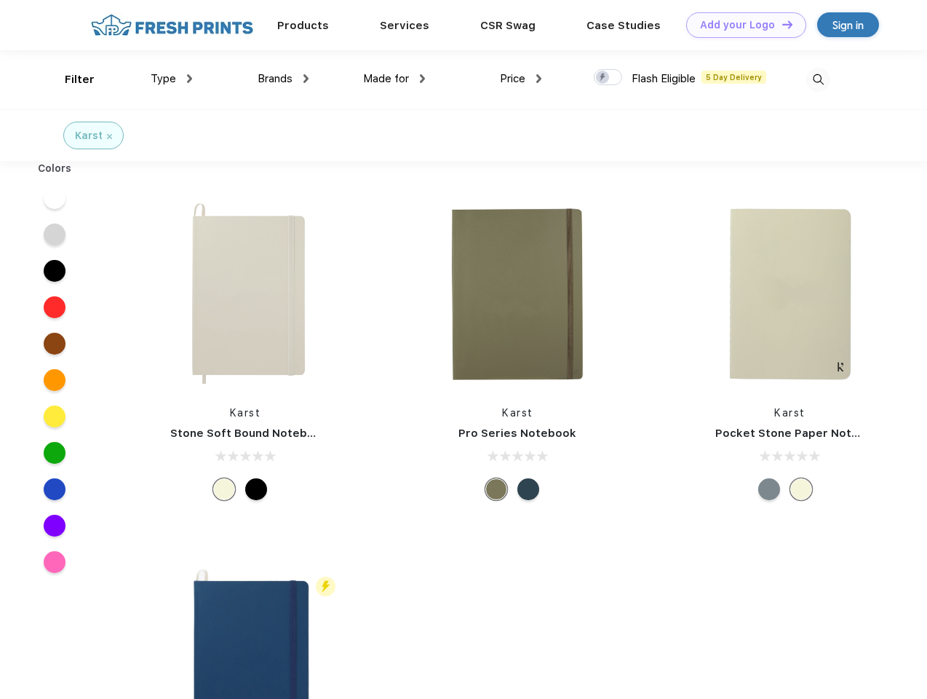 This screenshot has width=927, height=699. What do you see at coordinates (55, 168) in the screenshot?
I see `div: Colors` at bounding box center [55, 168].